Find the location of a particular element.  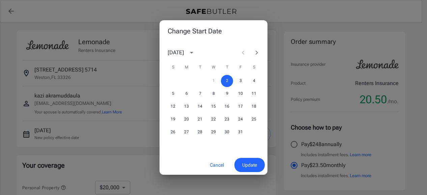

button: 27 is located at coordinates (187, 132).